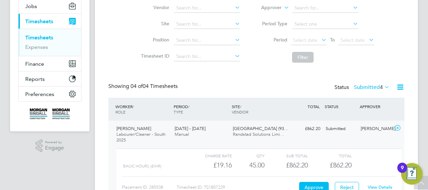 The height and width of the screenshot is (190, 428). Describe the element at coordinates (381, 87) in the screenshot. I see `span: 4` at that location.